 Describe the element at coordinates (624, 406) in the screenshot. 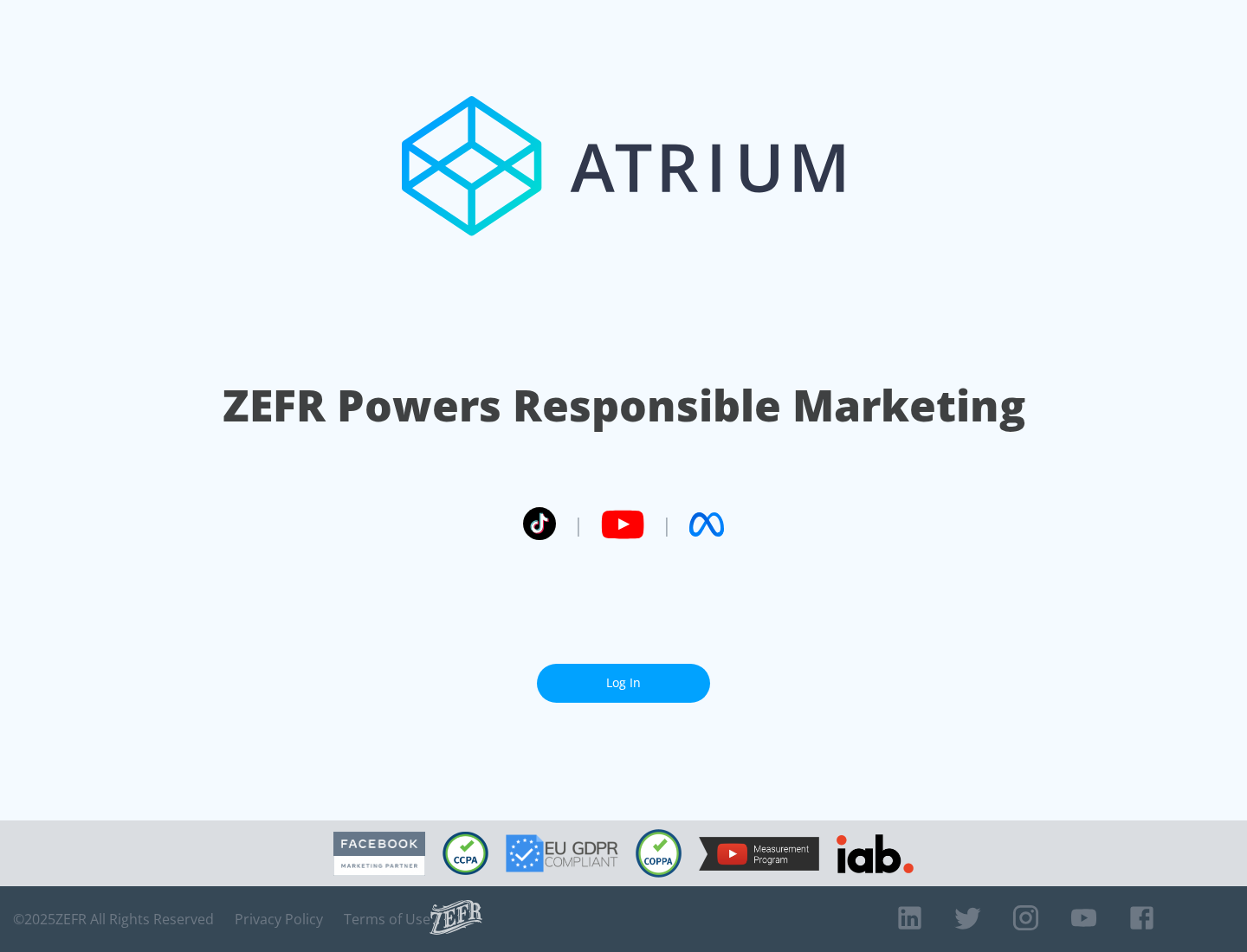

I see `h1: ZEFR Powers Responsible Marketing` at that location.